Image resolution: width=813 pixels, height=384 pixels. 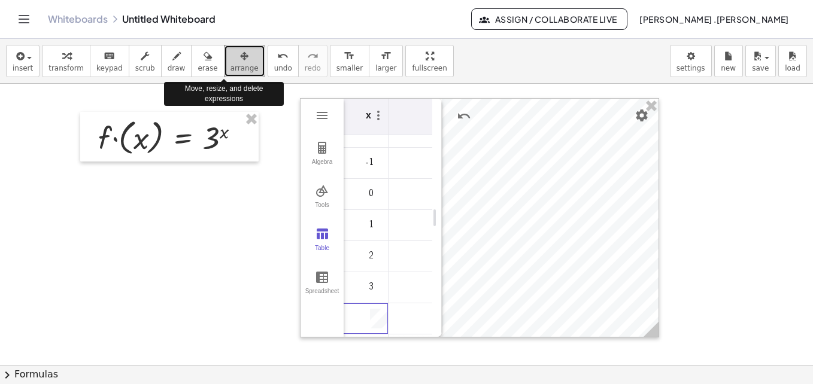 What do you see at coordinates (322, 167) in the screenshot?
I see `div: Algebra` at bounding box center [322, 167].